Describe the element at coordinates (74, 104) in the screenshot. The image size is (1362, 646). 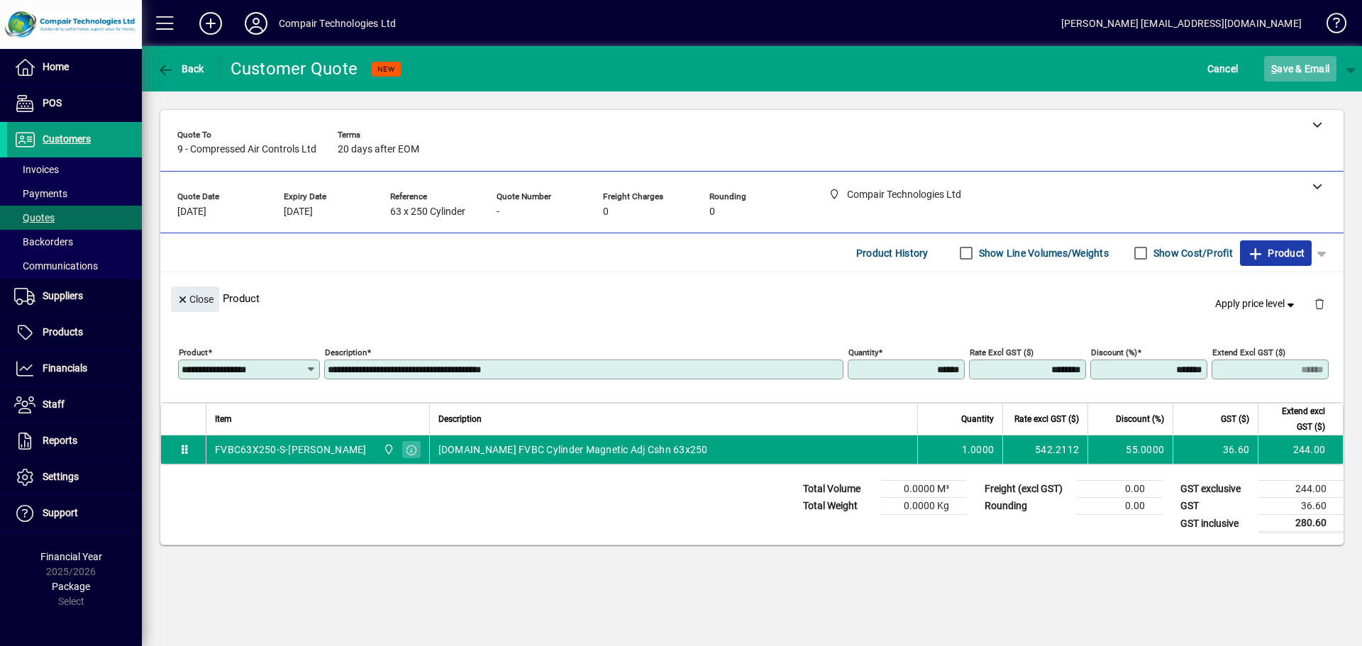
I see `a: POS` at that location.